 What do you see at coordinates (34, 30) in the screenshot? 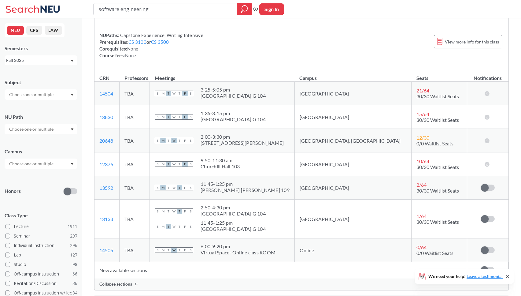
I see `button: CPS` at bounding box center [34, 30].